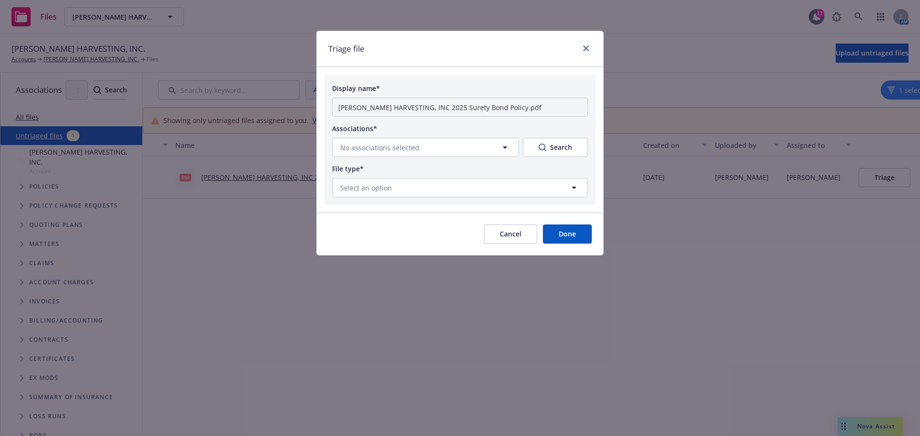 The width and height of the screenshot is (920, 436). Describe the element at coordinates (366, 188) in the screenshot. I see `span: Select an option` at that location.